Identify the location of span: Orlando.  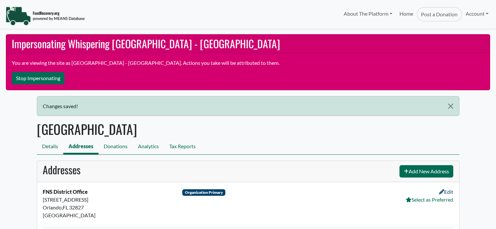
(52, 208).